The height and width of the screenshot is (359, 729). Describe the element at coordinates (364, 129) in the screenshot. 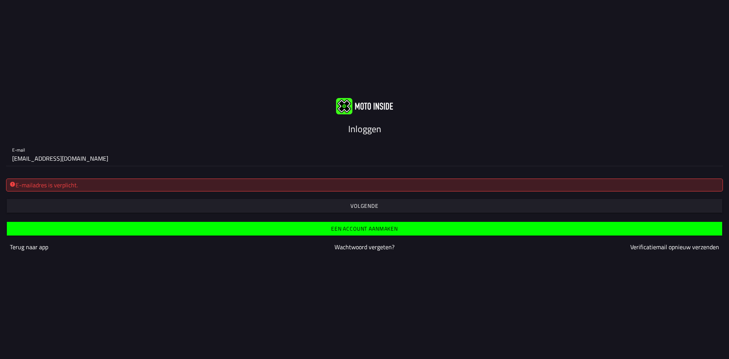

I see `font: Inloggen` at that location.